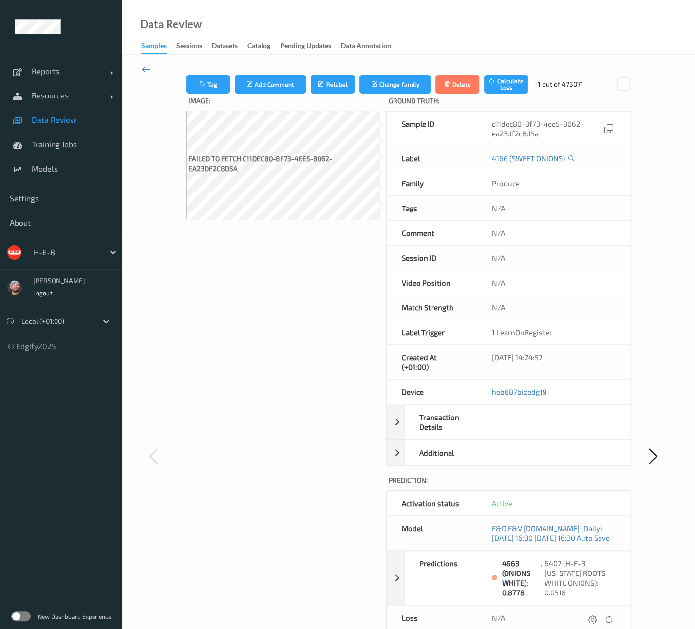  I want to click on a: heb687bizedg19, so click(519, 392).